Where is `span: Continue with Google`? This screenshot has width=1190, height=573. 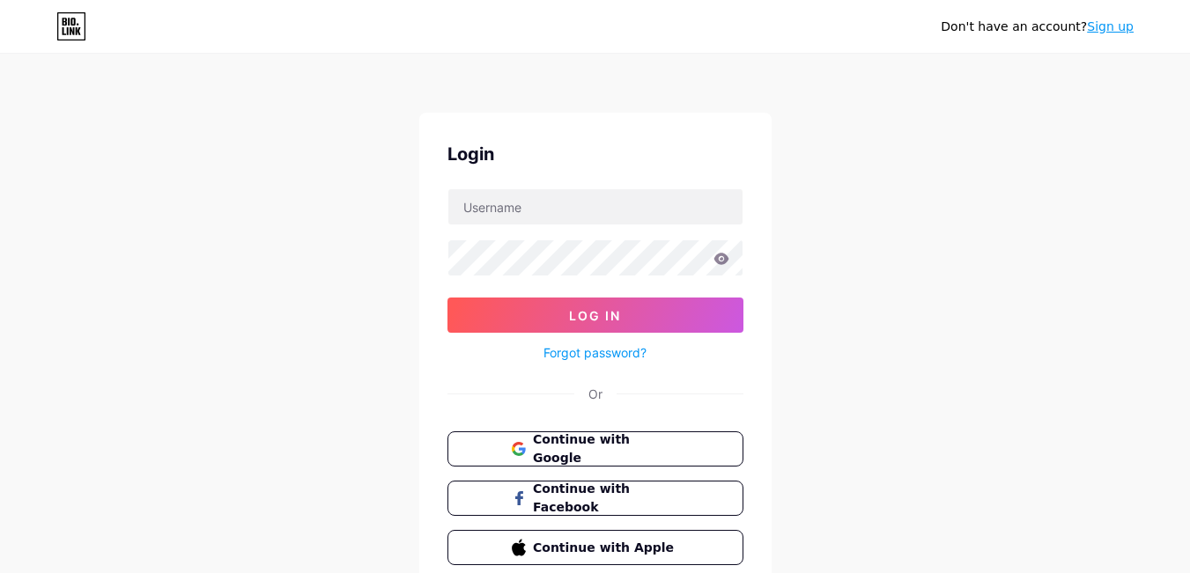 span: Continue with Google is located at coordinates (605, 449).